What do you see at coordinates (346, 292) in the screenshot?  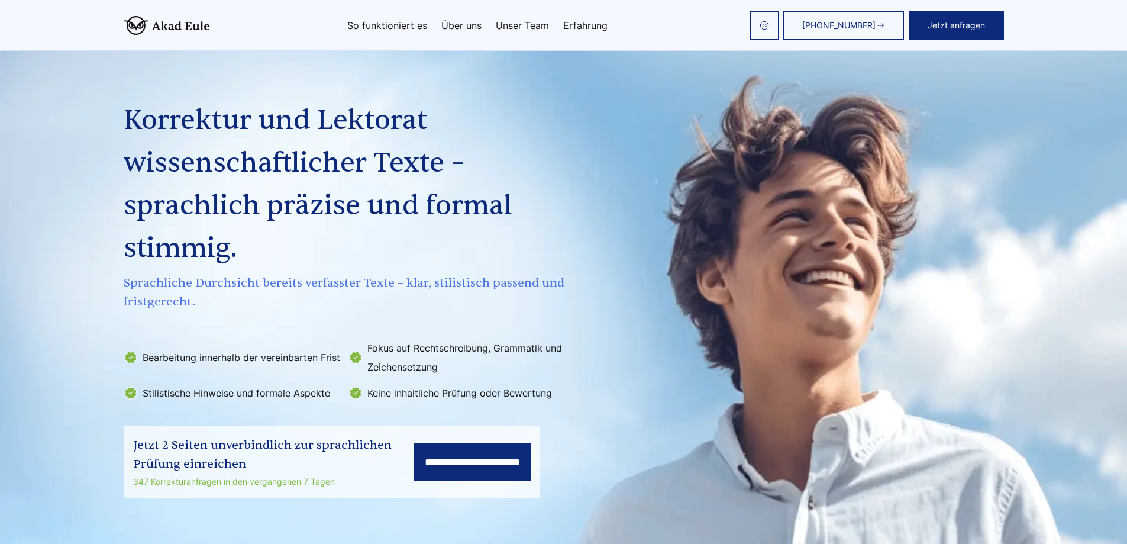 I see `span: Sprachliche Durchsicht bereits verfasster Texte – klar, stilistisch passend und fristgerecht.` at bounding box center [346, 292].